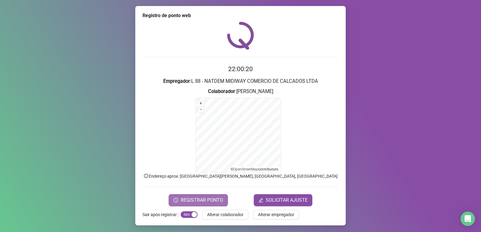  What do you see at coordinates (146, 176) in the screenshot?
I see `span: info-circle` at bounding box center [146, 176].